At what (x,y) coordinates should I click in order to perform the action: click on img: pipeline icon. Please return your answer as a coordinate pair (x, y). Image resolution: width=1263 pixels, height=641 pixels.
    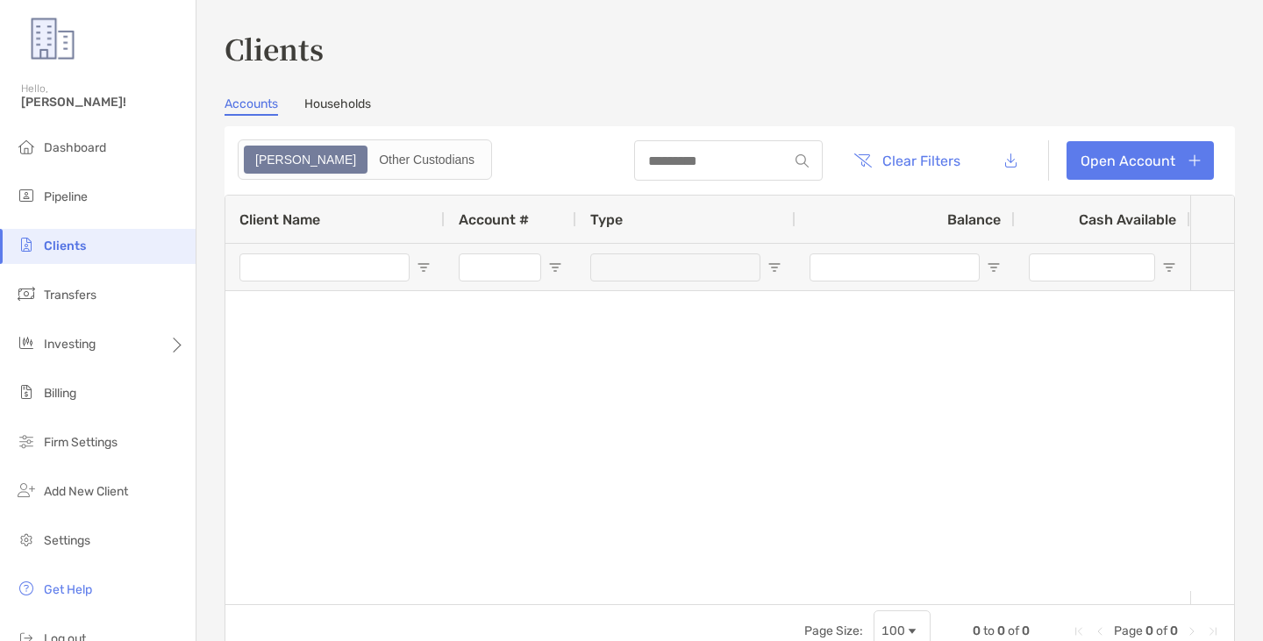
    Looking at the image, I should click on (26, 196).